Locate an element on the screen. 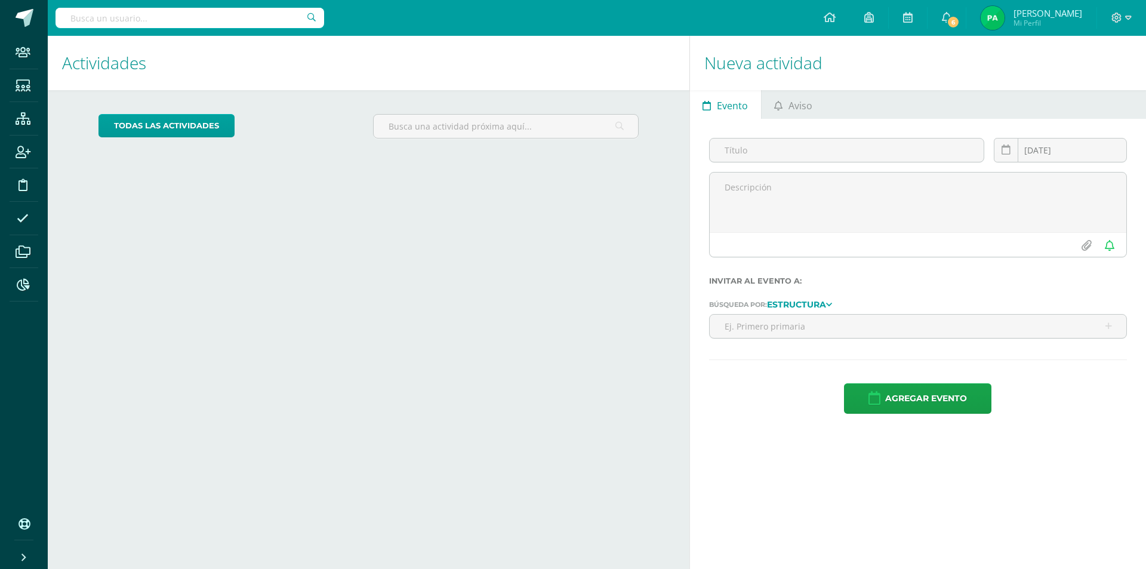 This screenshot has height=569, width=1146. span: Aviso is located at coordinates (801, 106).